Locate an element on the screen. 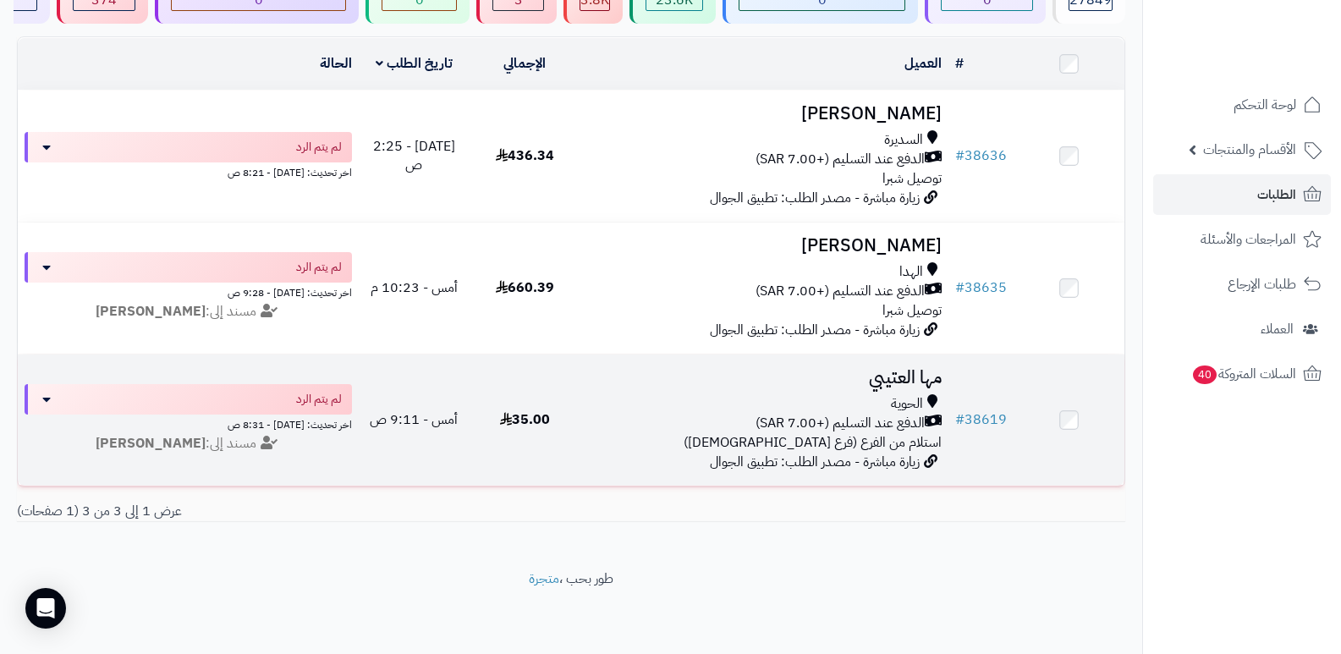  h3: مها العتيبي is located at coordinates (765, 377).